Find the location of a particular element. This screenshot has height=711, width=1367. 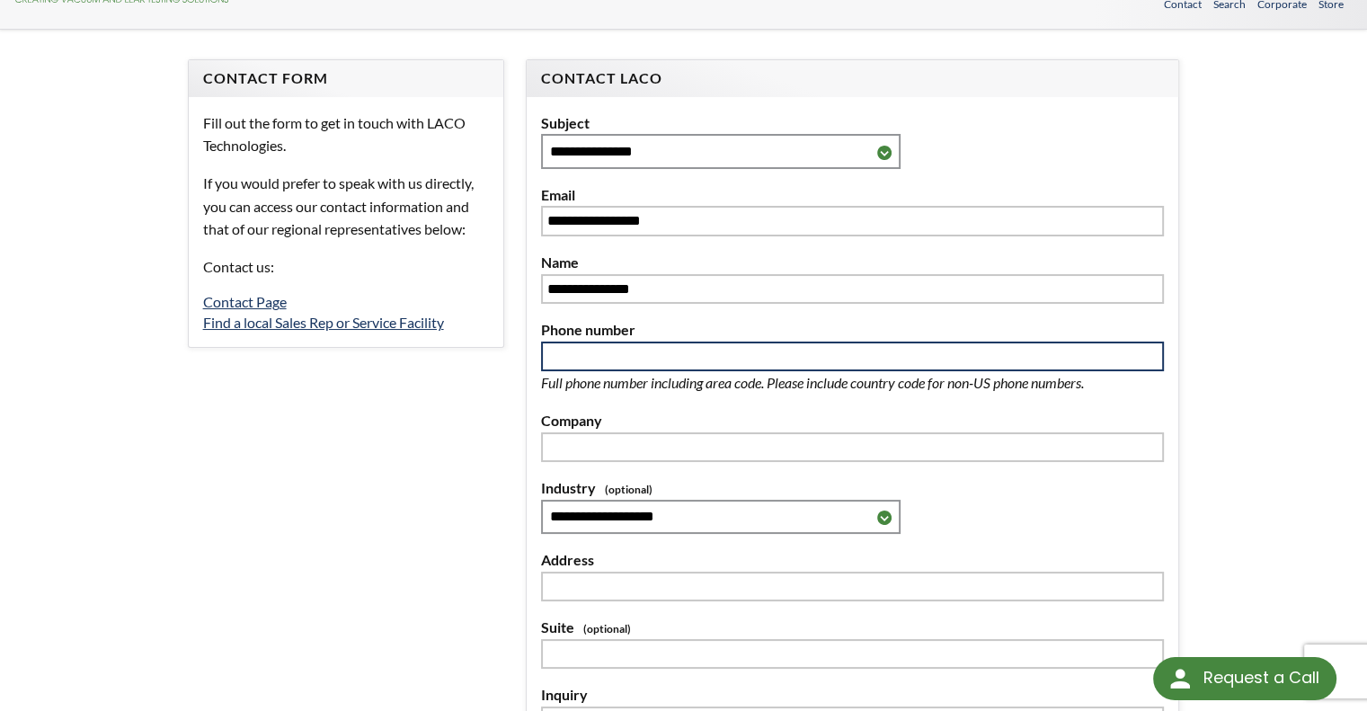

label: Name is located at coordinates (853, 262).